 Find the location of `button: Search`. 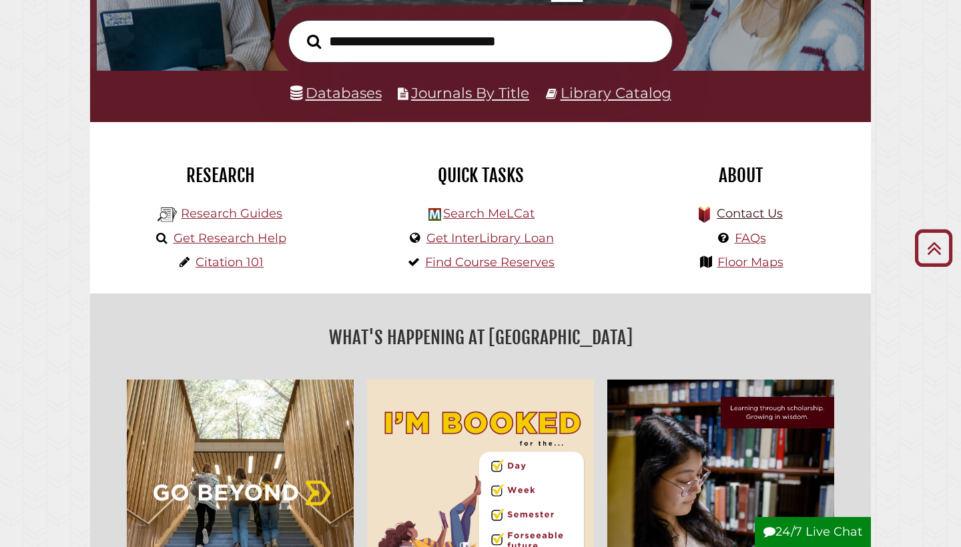

button: Search is located at coordinates (314, 41).